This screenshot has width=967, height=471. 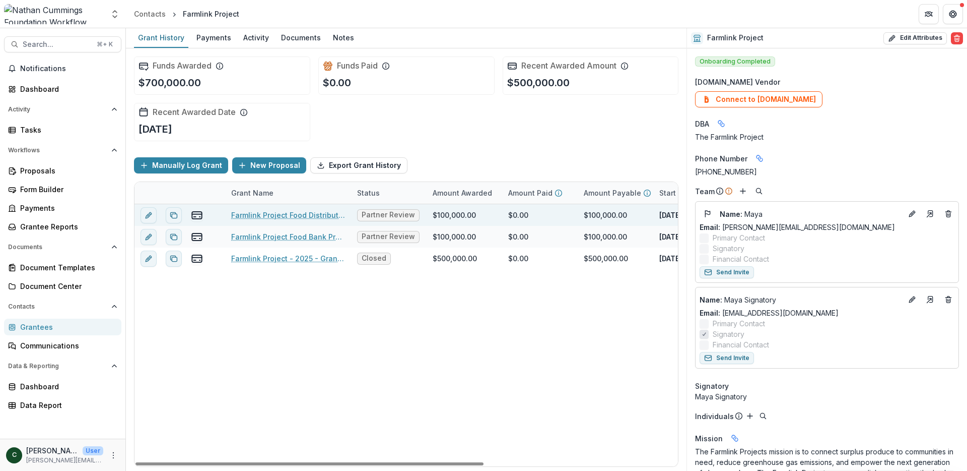 I want to click on p: Maya, so click(x=811, y=214).